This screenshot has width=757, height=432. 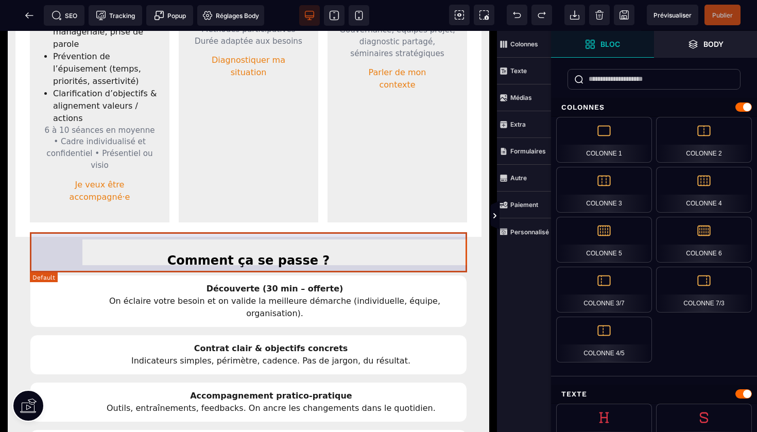 What do you see at coordinates (521, 97) in the screenshot?
I see `strong: Médias` at bounding box center [521, 97].